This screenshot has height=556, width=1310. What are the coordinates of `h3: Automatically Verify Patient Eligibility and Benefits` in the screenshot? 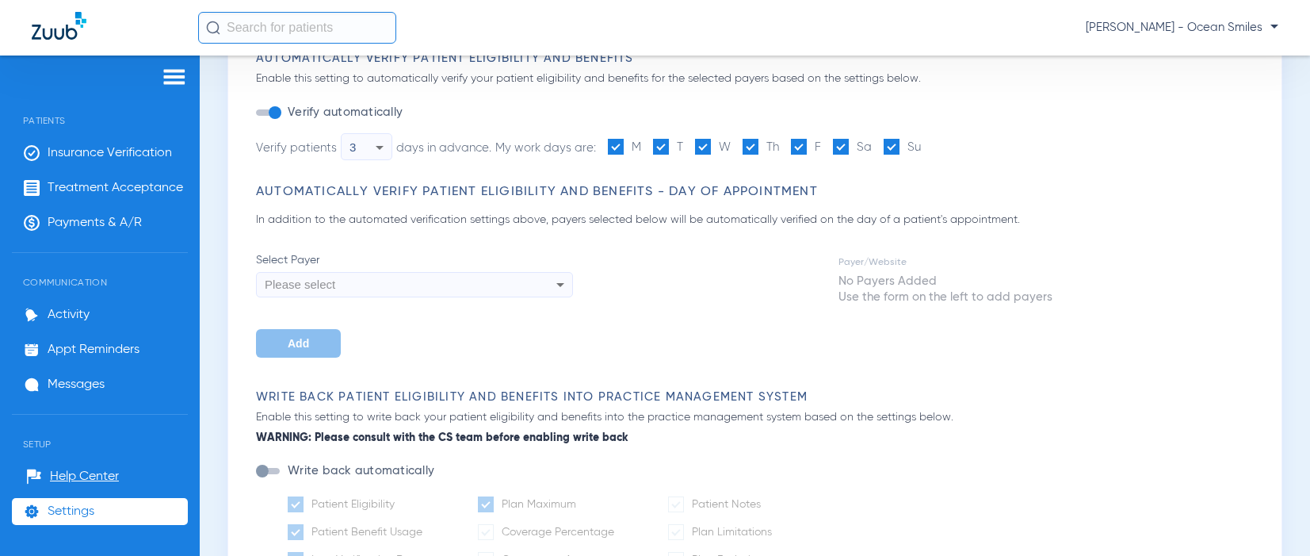 It's located at (758, 59).